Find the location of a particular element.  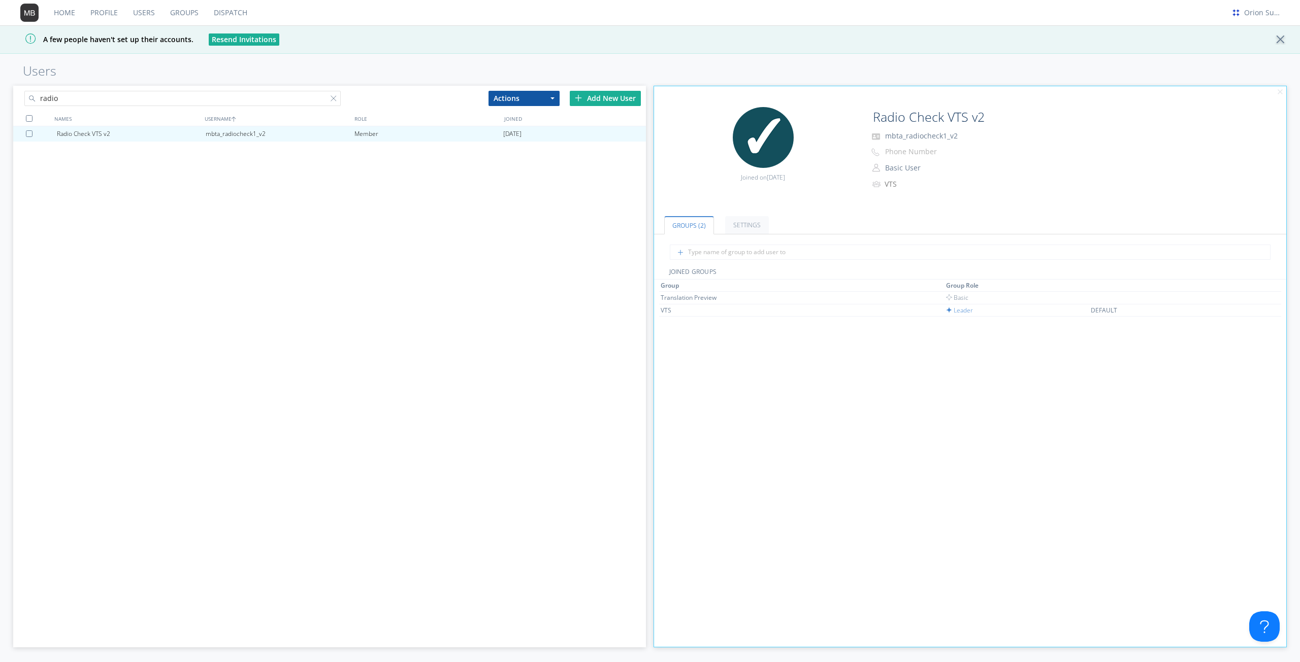

div: USERNAME is located at coordinates (277, 118).